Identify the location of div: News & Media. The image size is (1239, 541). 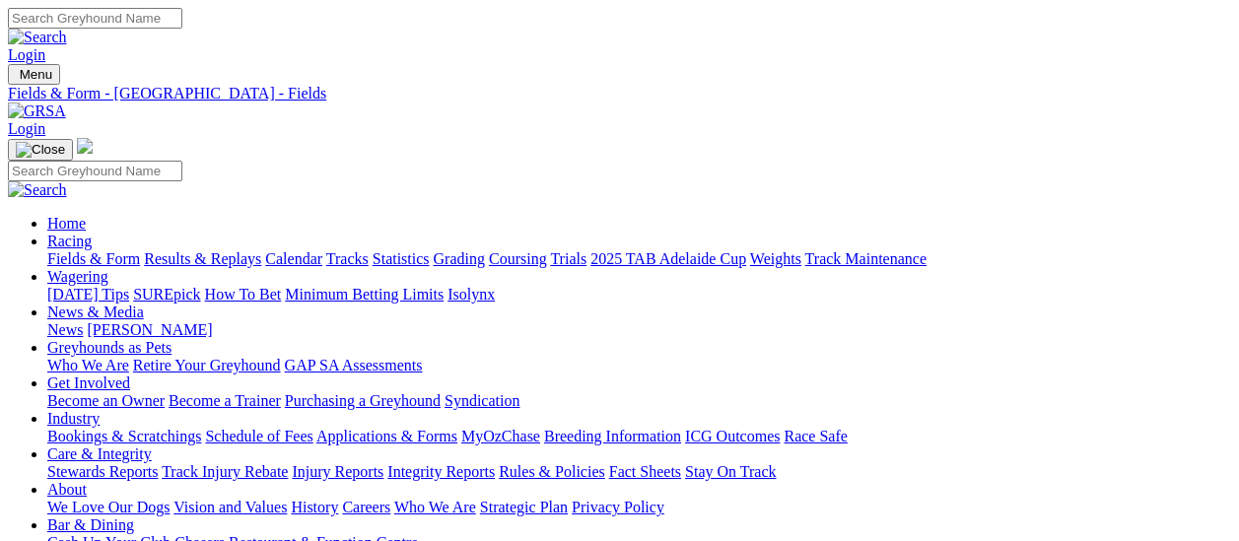
(639, 330).